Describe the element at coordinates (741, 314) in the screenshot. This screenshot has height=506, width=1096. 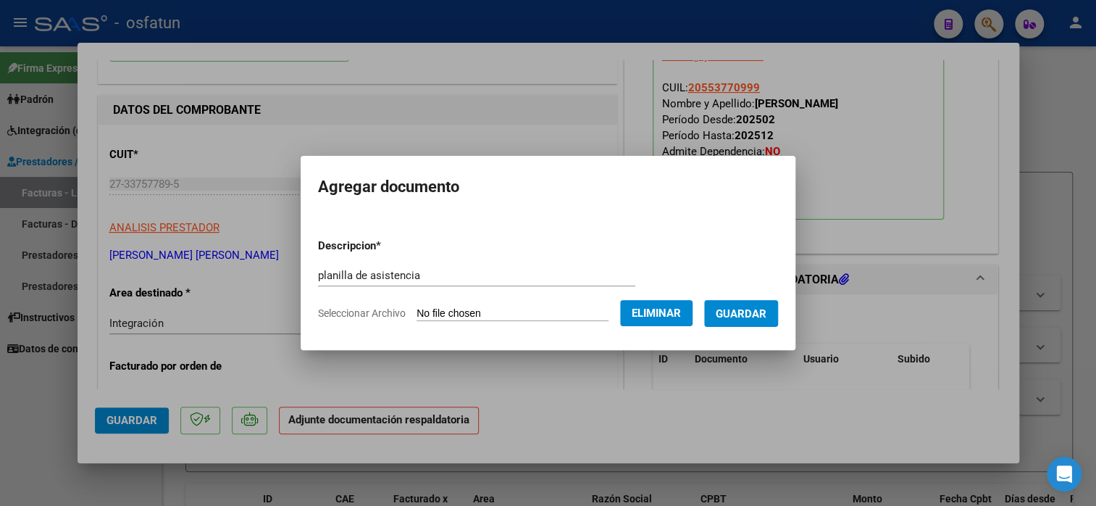
I see `span: Guardar` at that location.